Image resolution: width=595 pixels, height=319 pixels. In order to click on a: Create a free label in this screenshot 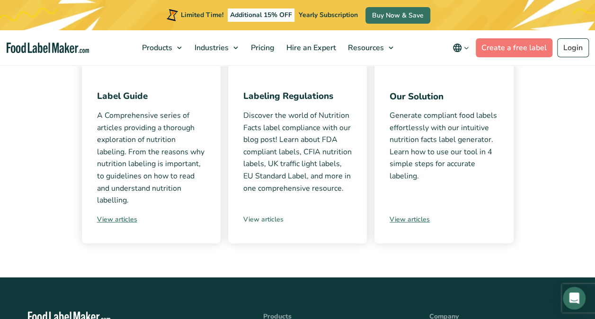, I will do `click(514, 48)`.